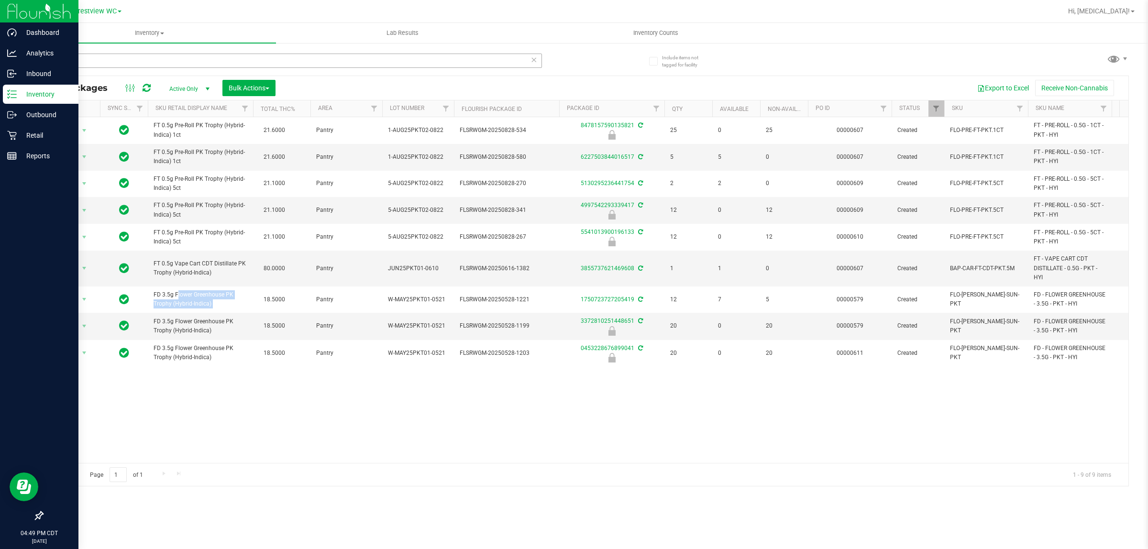  I want to click on a: 6227503844016517, so click(608, 157).